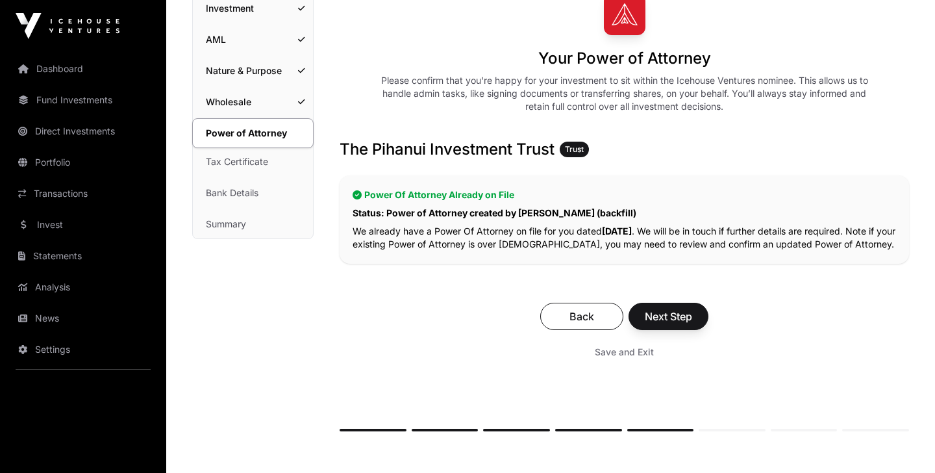 The height and width of the screenshot is (473, 935). I want to click on a: Statements, so click(83, 256).